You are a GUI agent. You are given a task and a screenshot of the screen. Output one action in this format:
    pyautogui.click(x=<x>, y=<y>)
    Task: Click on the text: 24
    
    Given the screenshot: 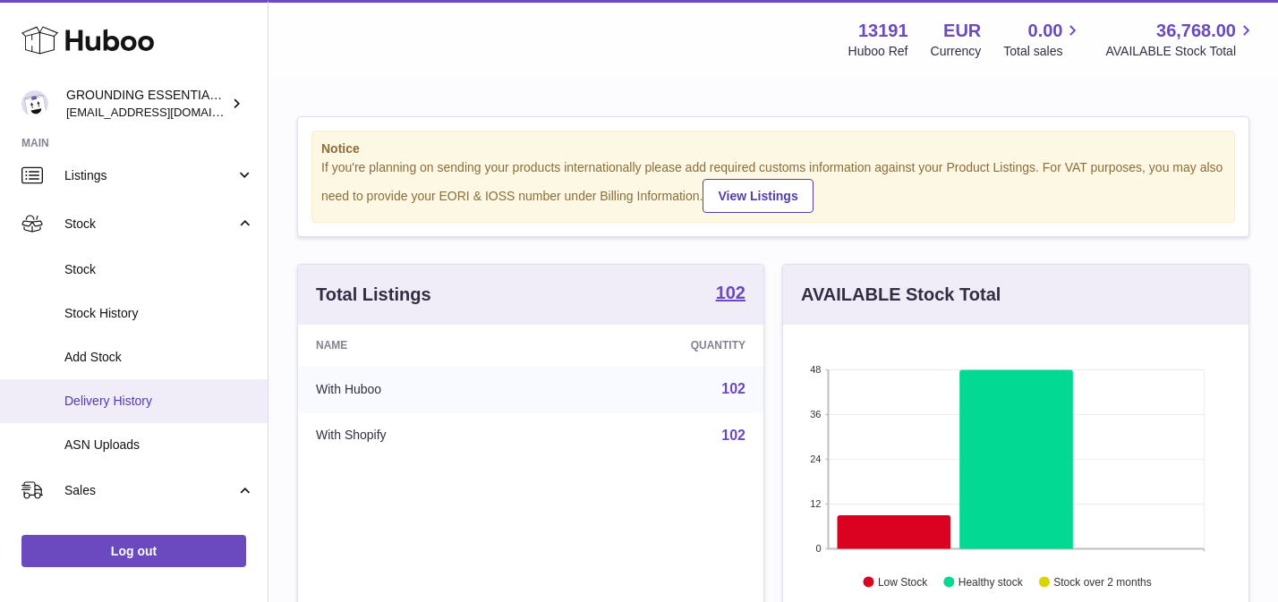 What is the action you would take?
    pyautogui.click(x=815, y=459)
    